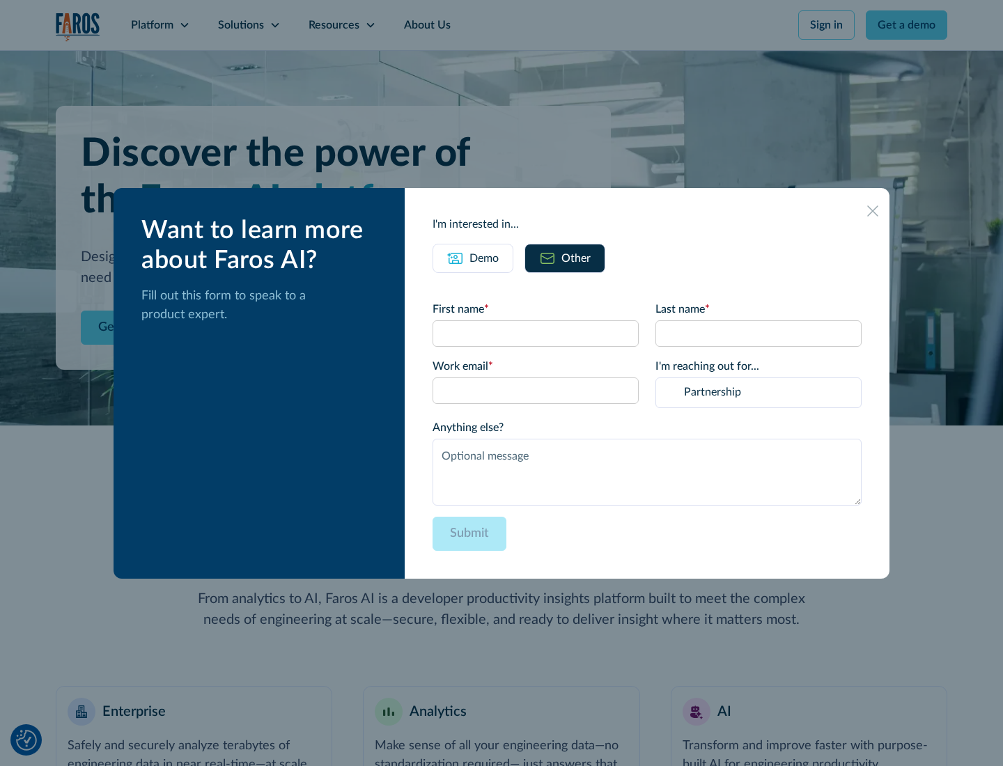 Image resolution: width=1003 pixels, height=766 pixels. What do you see at coordinates (262, 306) in the screenshot?
I see `p: Fill out this form to speak to a product expert.` at bounding box center [262, 306].